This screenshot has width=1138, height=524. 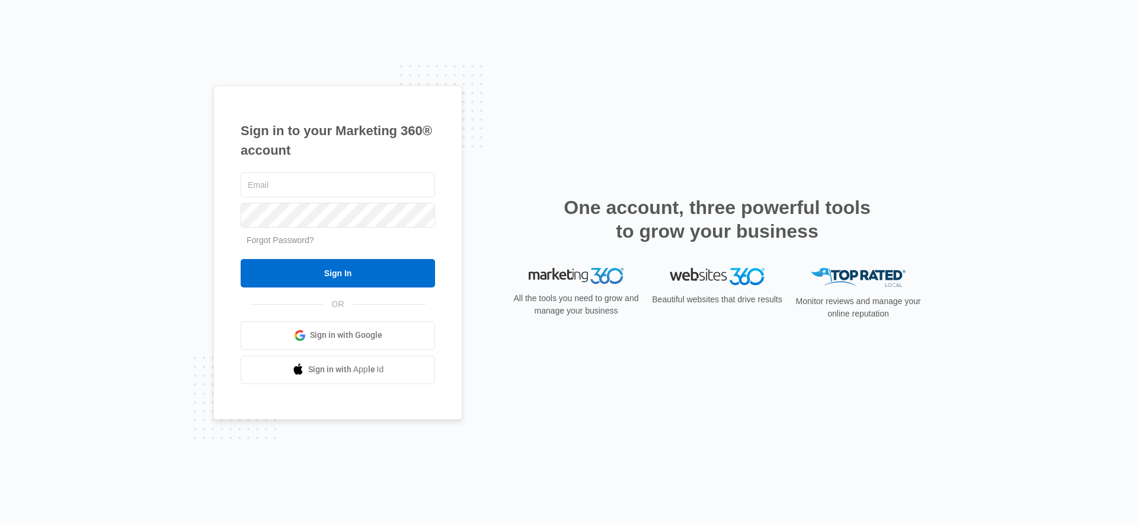 I want to click on p: Monitor reviews and manage your online reputation, so click(x=858, y=308).